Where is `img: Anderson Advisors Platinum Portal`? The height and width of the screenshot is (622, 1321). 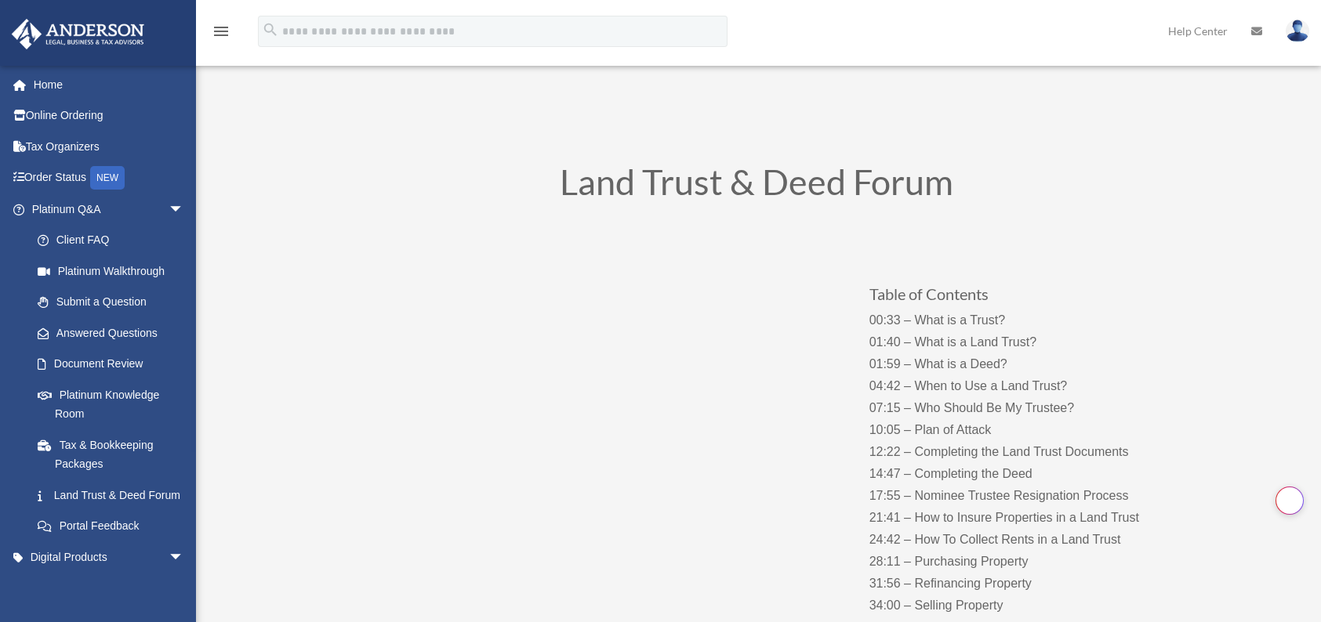 img: Anderson Advisors Platinum Portal is located at coordinates (78, 34).